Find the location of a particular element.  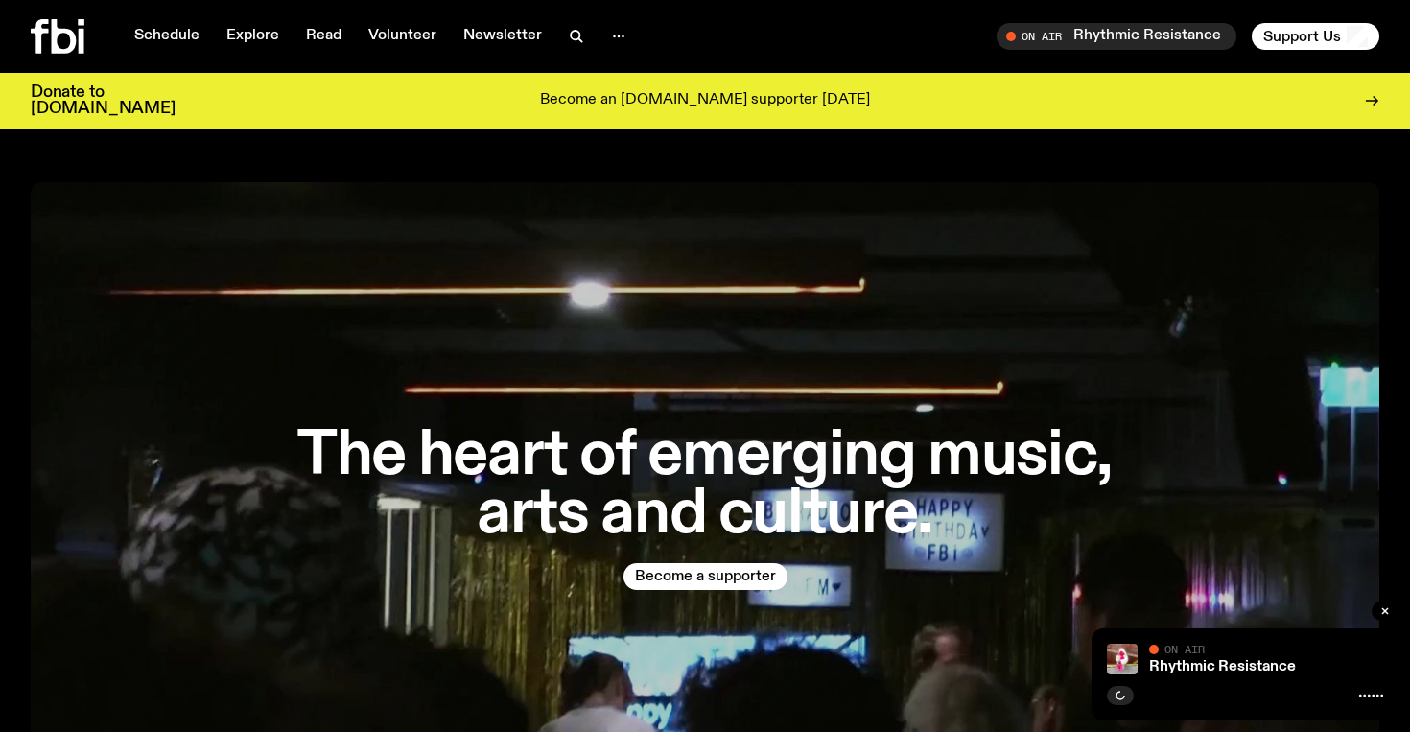

span: On Air is located at coordinates (1185, 648).